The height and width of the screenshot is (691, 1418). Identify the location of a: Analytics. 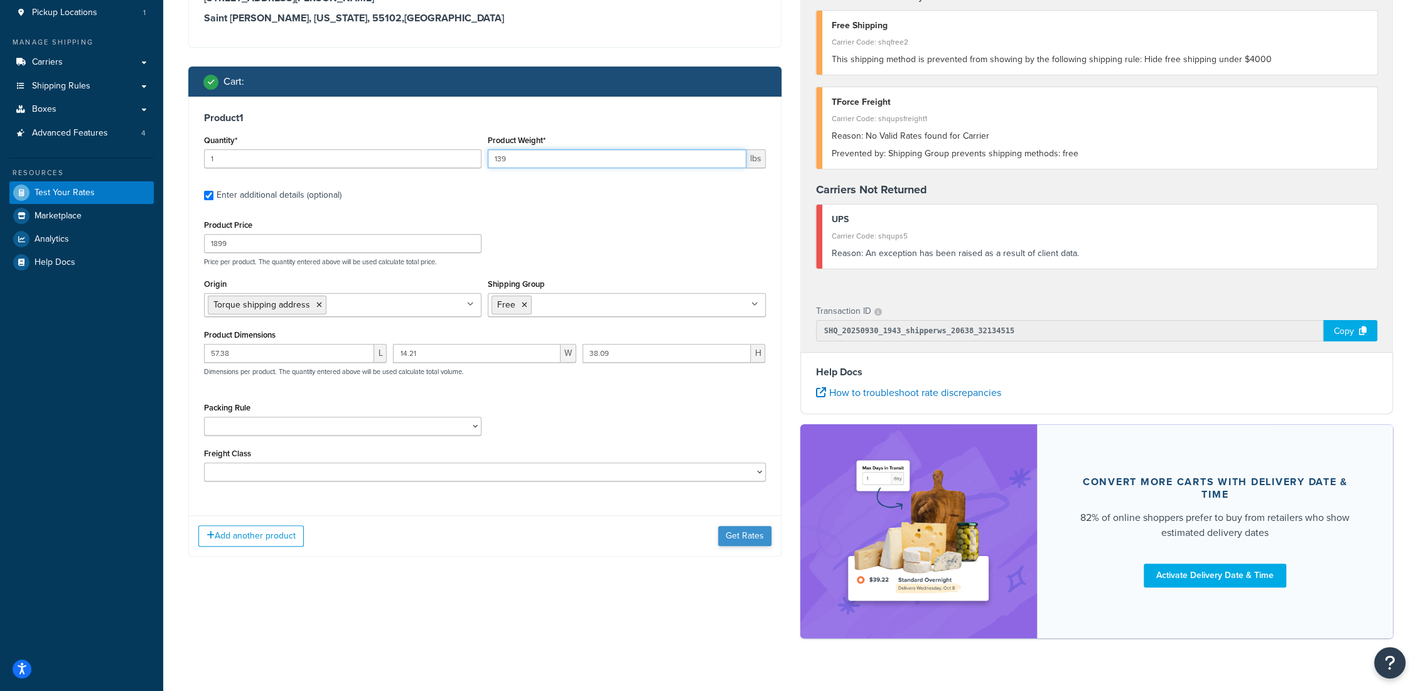
(82, 239).